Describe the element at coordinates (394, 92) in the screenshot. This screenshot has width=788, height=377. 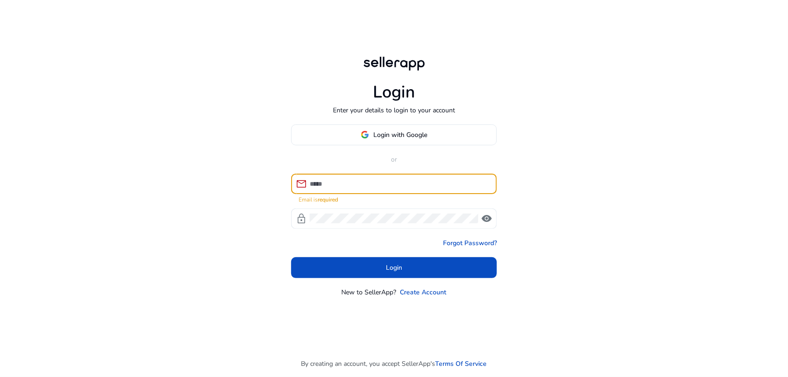
I see `h1: Login` at that location.